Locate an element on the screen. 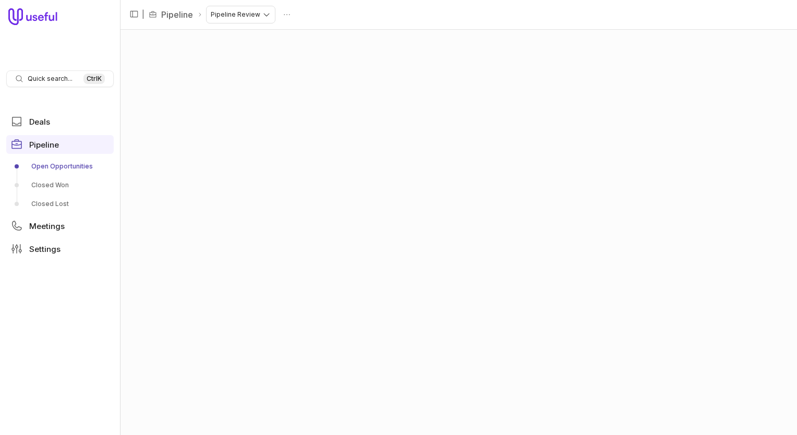 This screenshot has width=797, height=435. a: Meetings is located at coordinates (60, 226).